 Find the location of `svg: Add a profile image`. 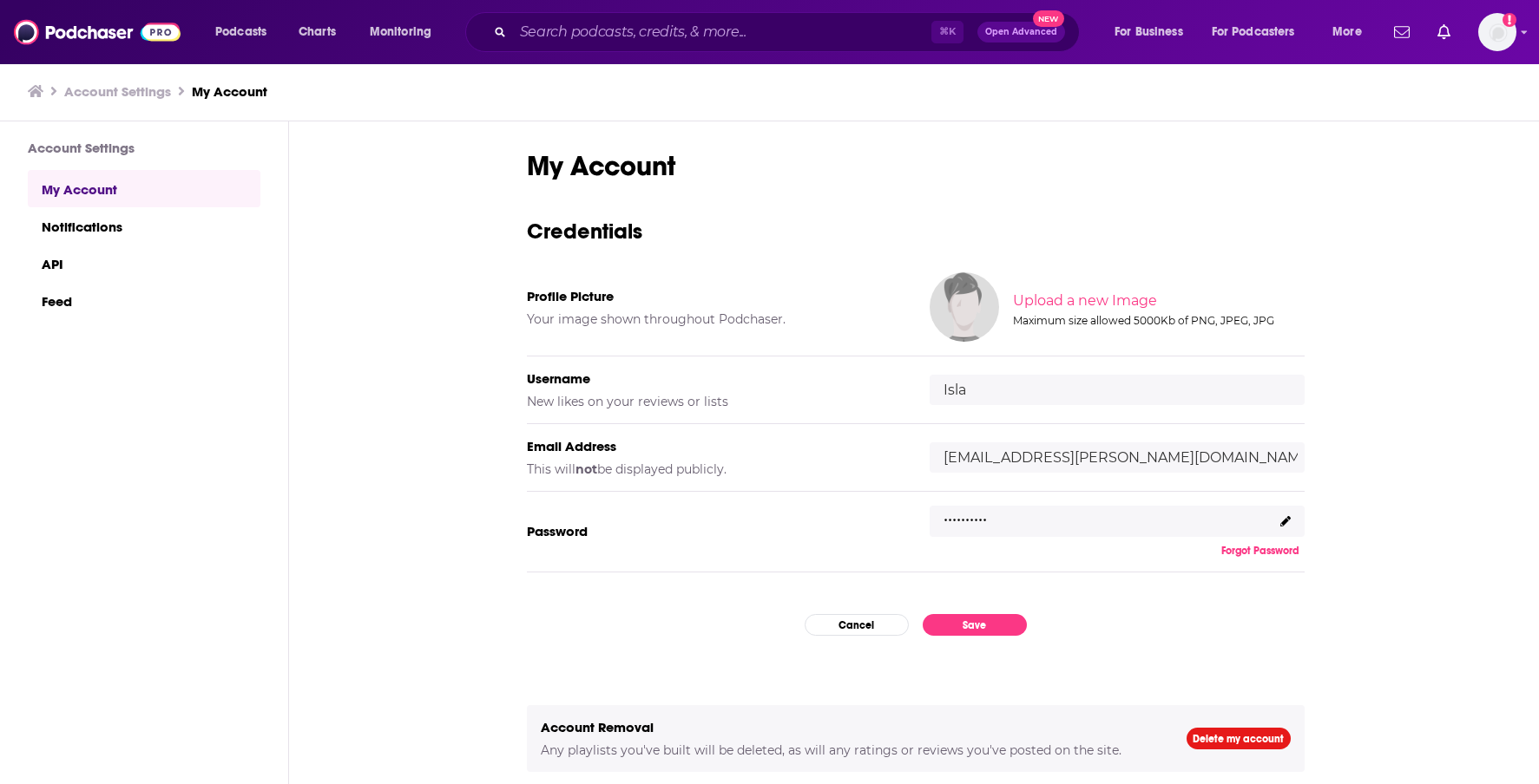

svg: Add a profile image is located at coordinates (1509, 20).